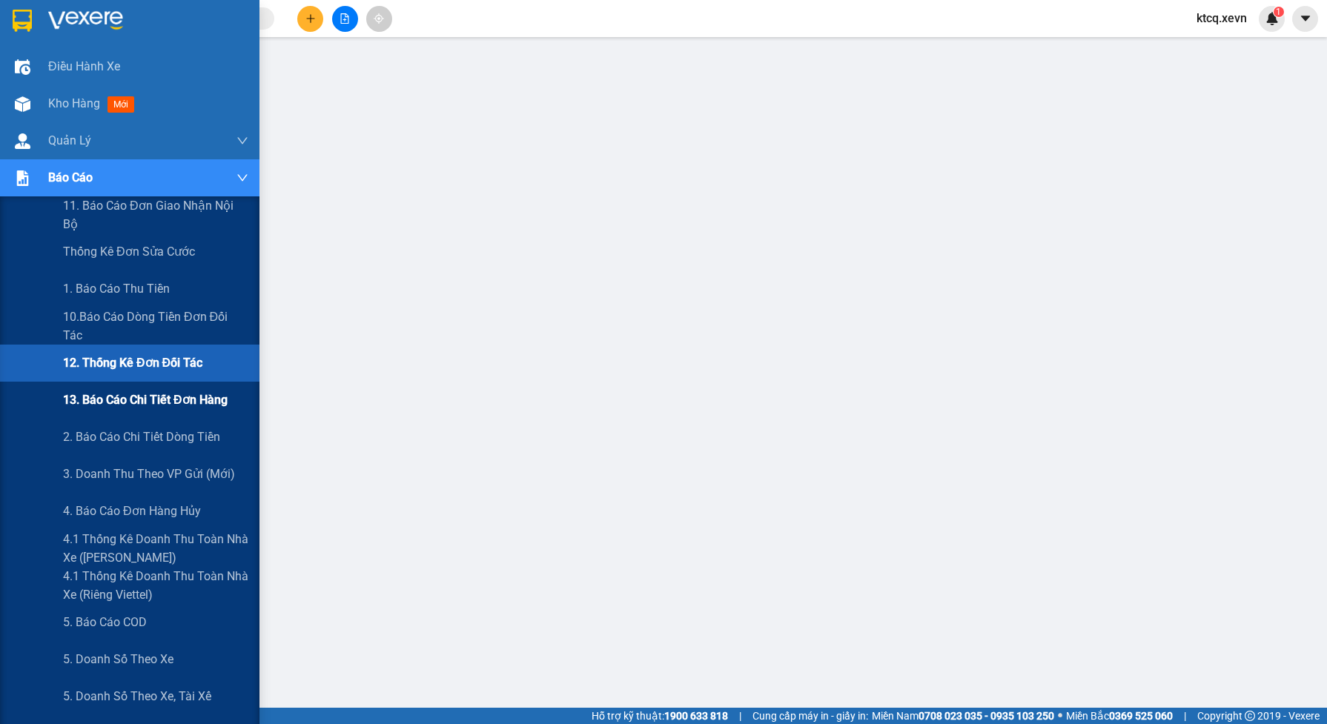 The width and height of the screenshot is (1327, 724). What do you see at coordinates (696, 716) in the screenshot?
I see `strong: 1900 633 818` at bounding box center [696, 716].